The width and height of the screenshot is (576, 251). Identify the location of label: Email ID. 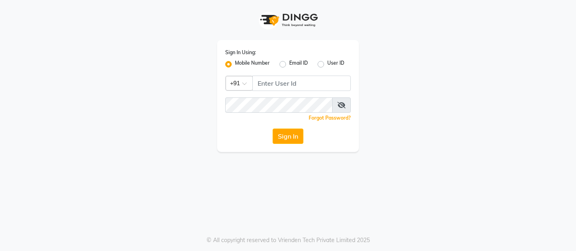
(298, 64).